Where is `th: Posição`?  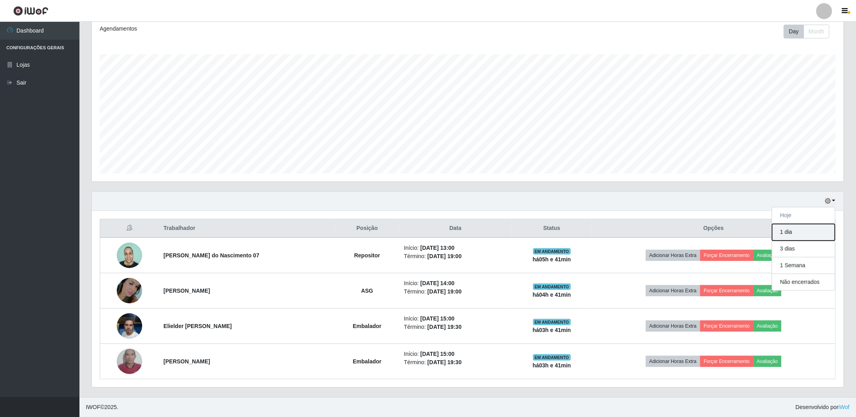 th: Posição is located at coordinates (367, 229).